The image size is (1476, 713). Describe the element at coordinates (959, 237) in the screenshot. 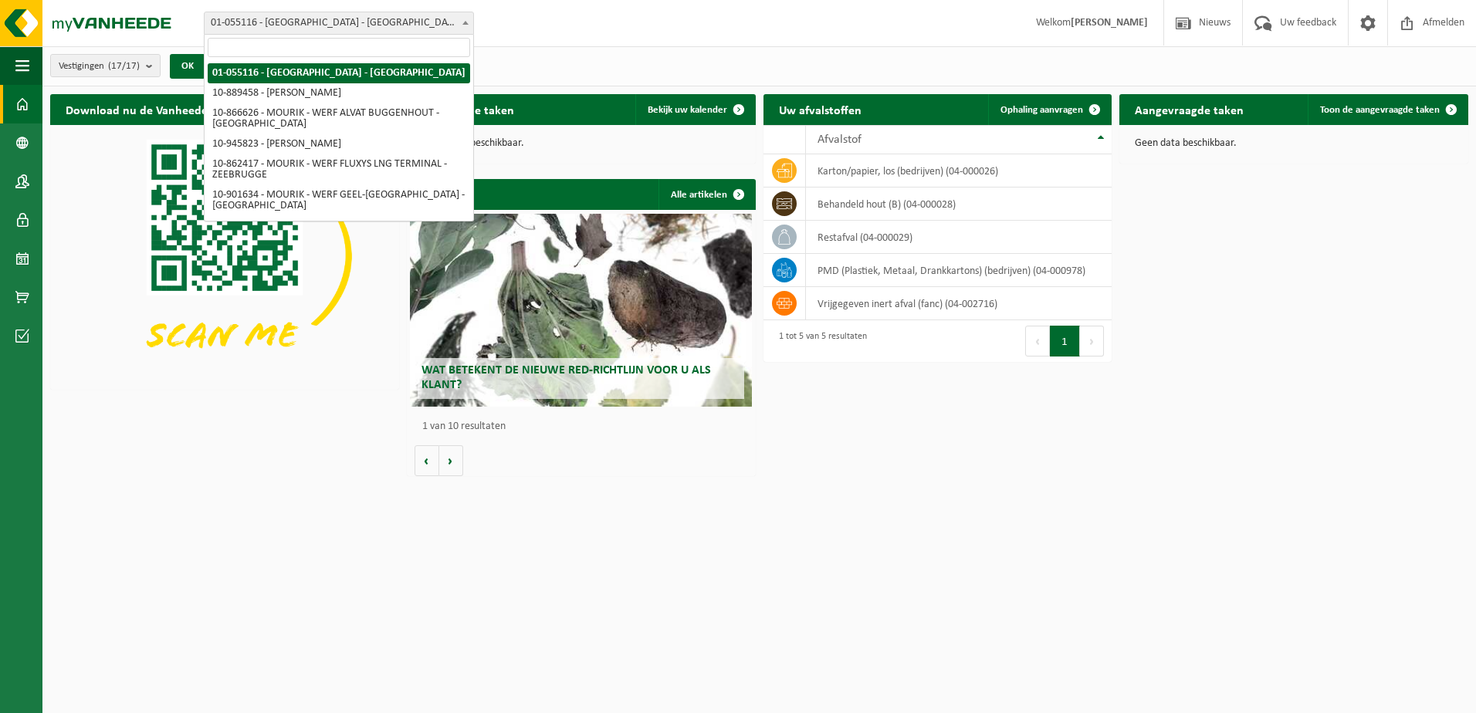

I see `td: restafval (04-000029)` at that location.